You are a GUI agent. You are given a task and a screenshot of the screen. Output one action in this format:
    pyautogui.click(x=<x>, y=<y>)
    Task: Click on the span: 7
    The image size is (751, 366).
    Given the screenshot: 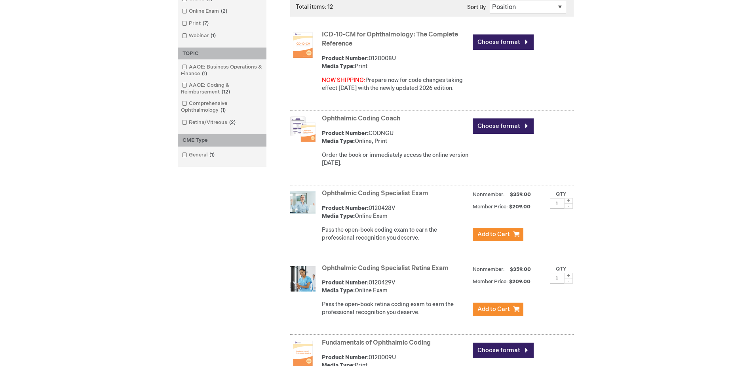 What is the action you would take?
    pyautogui.click(x=205, y=23)
    